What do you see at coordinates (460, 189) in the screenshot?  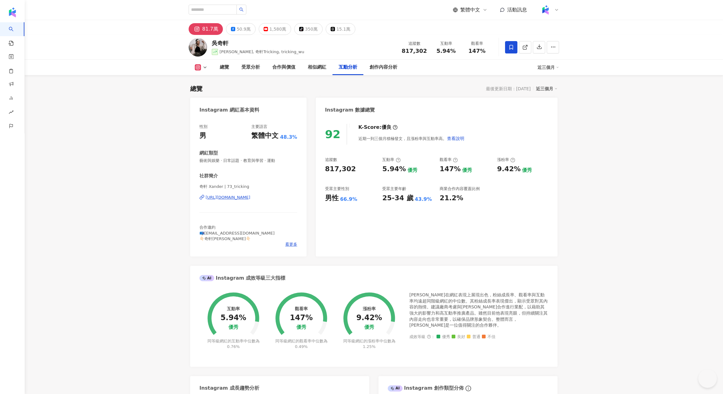 I see `div: 商業合作內容覆蓋比例` at bounding box center [460, 189].